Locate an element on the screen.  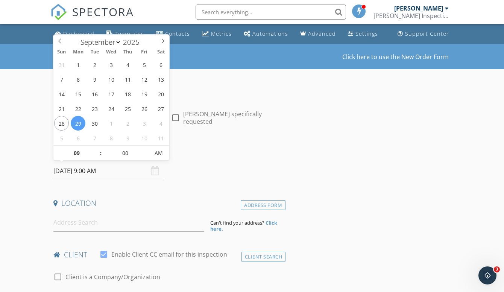
span: September 10, 2025 is located at coordinates (111, 79).